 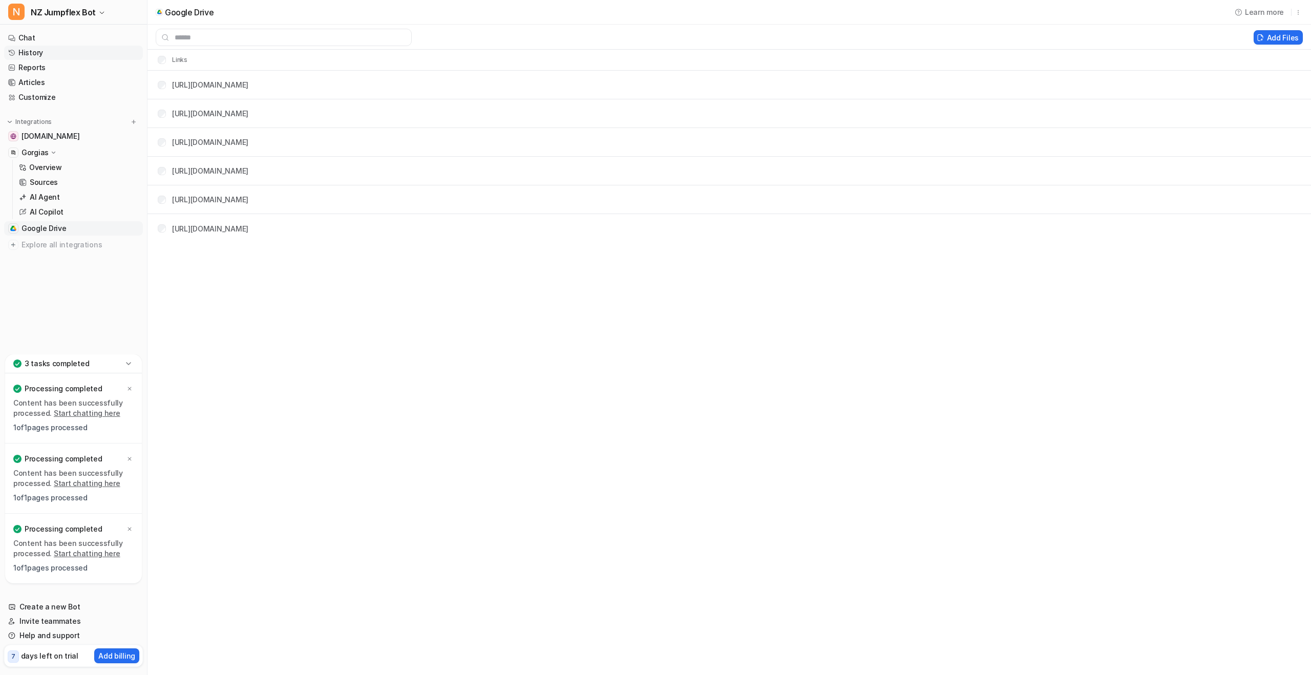 What do you see at coordinates (73, 38) in the screenshot?
I see `a: Chat` at bounding box center [73, 38].